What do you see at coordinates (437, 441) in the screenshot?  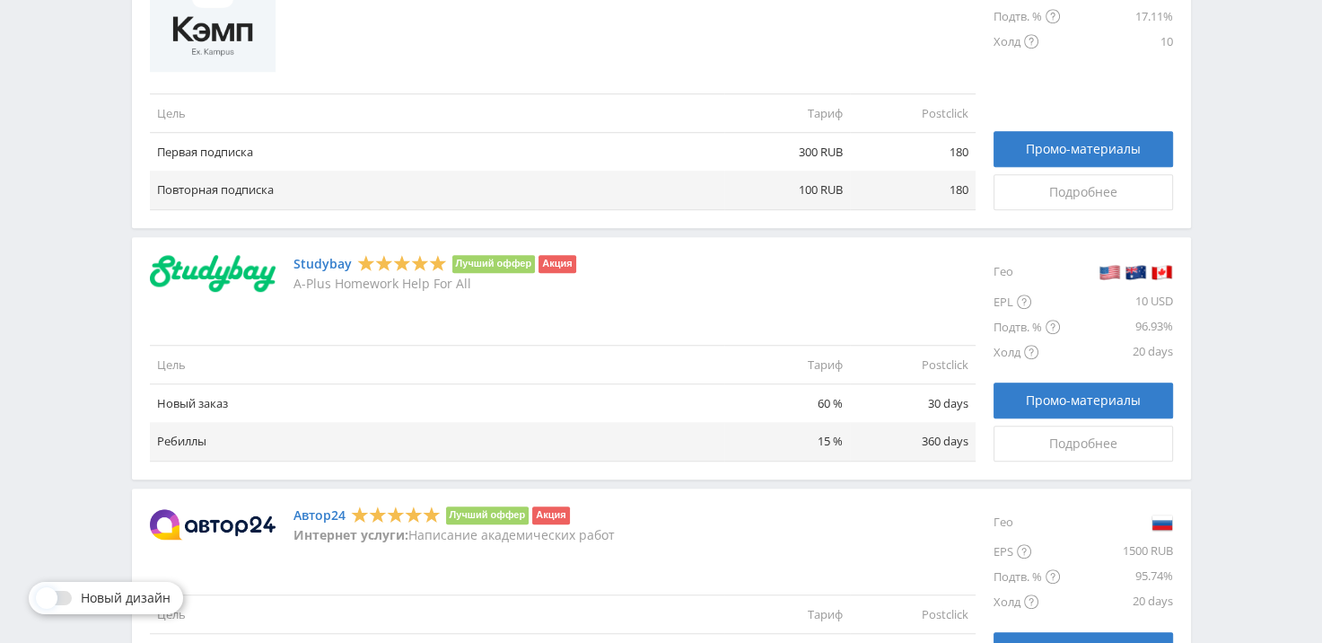 I see `td: Ребиллы` at bounding box center [437, 441].